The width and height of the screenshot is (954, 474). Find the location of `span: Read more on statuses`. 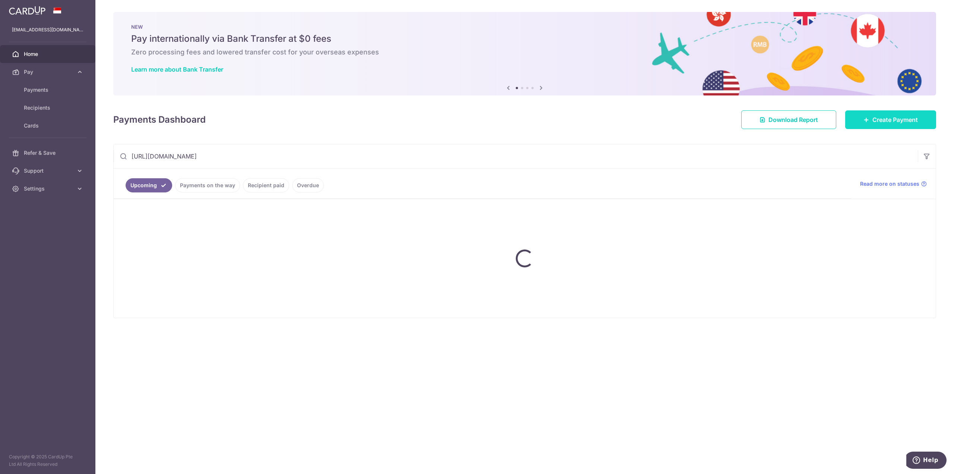

span: Read more on statuses is located at coordinates (890, 184).